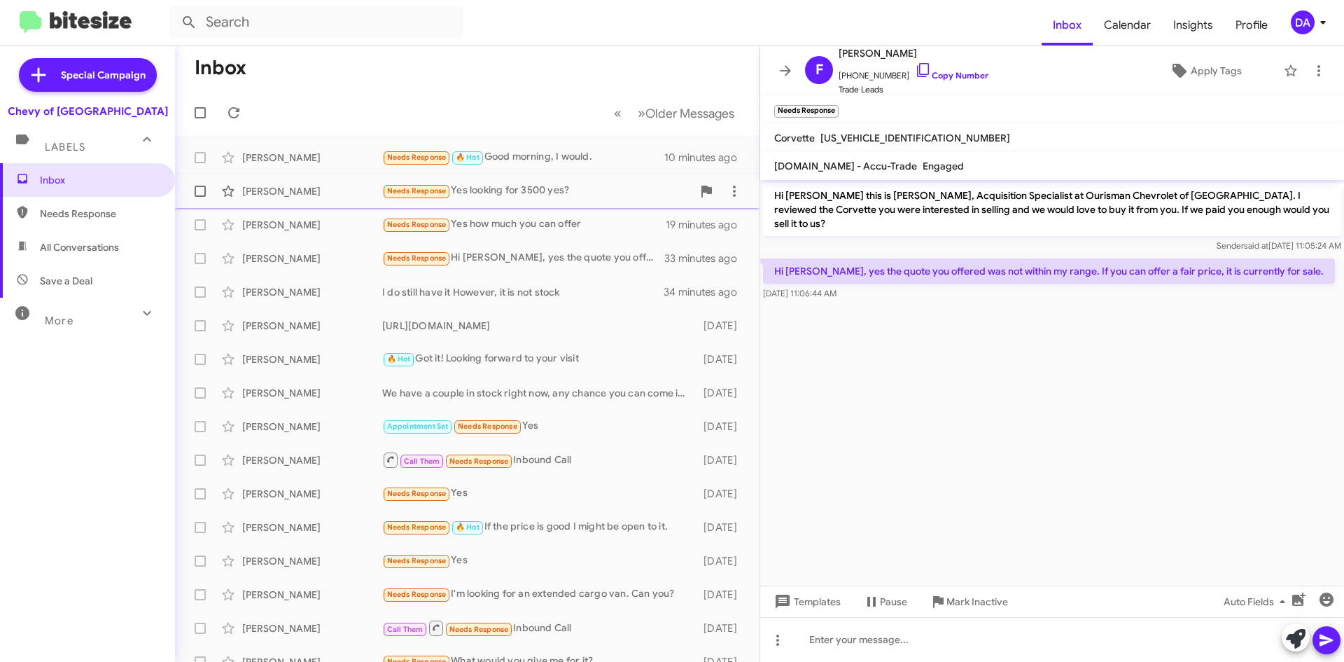 Image resolution: width=1344 pixels, height=662 pixels. What do you see at coordinates (418, 426) in the screenshot?
I see `span: Appointment Set` at bounding box center [418, 426].